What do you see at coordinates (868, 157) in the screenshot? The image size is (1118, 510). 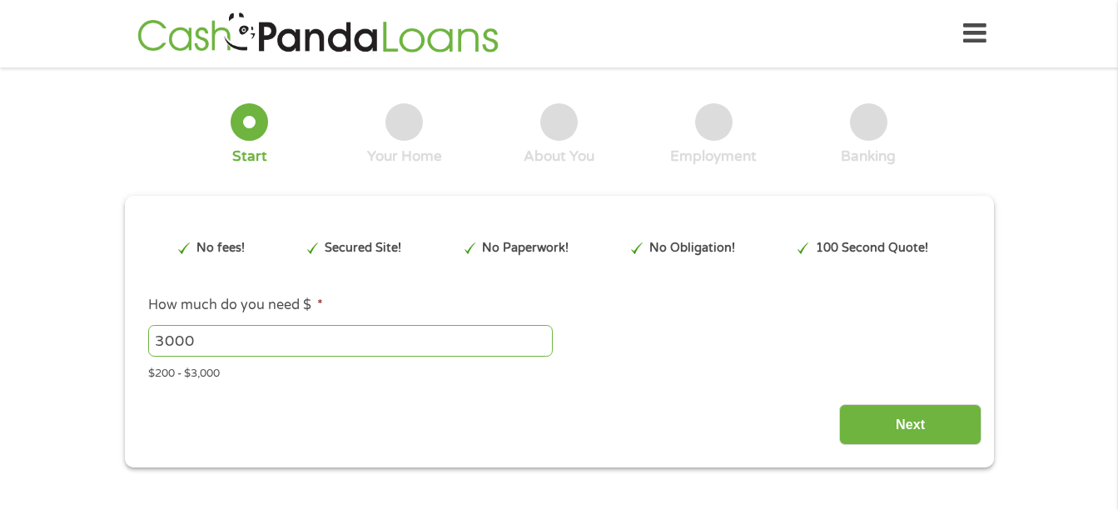 I see `div: Banking` at bounding box center [868, 157].